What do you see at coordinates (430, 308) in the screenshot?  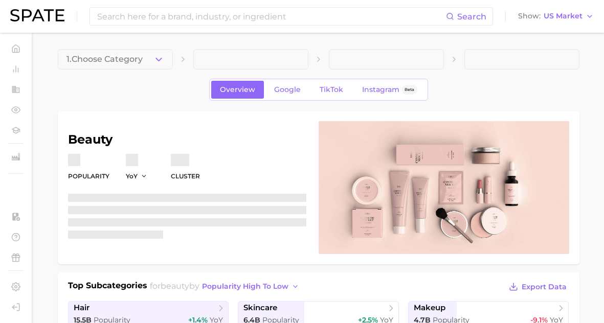 I see `span: makeup` at bounding box center [430, 308].